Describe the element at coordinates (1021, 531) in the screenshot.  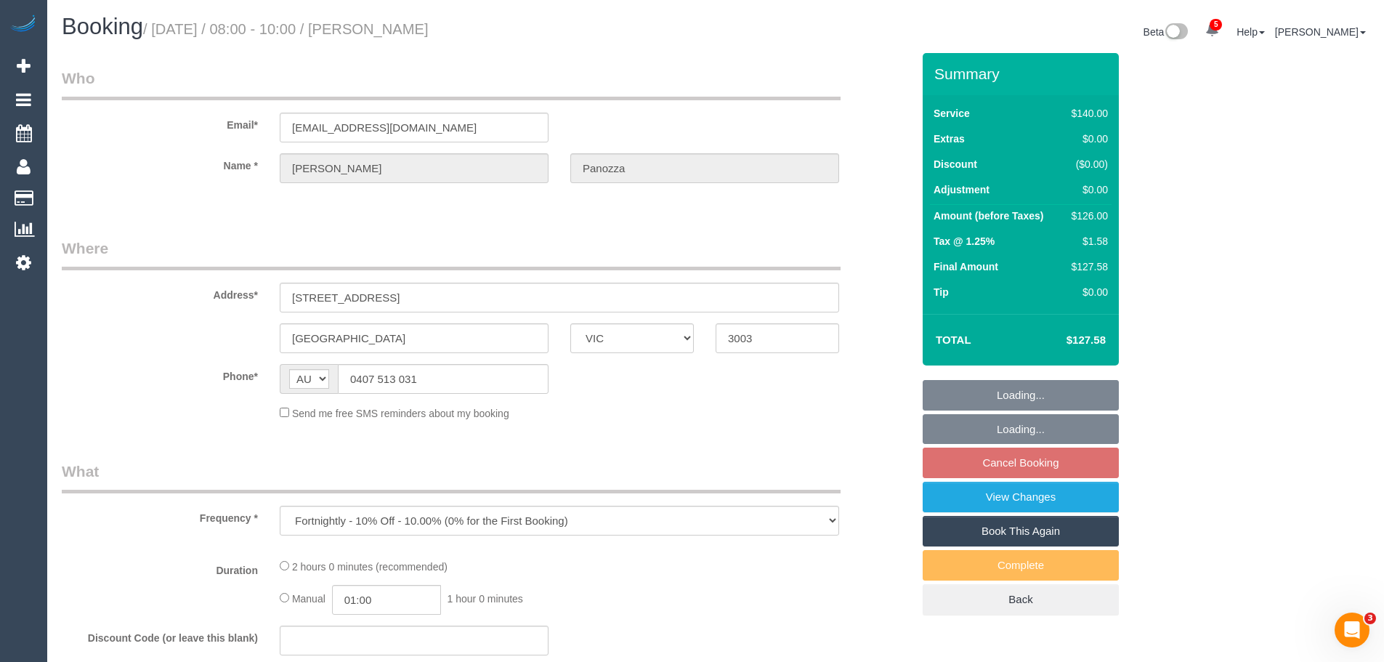
I see `a: Book This Again` at that location.